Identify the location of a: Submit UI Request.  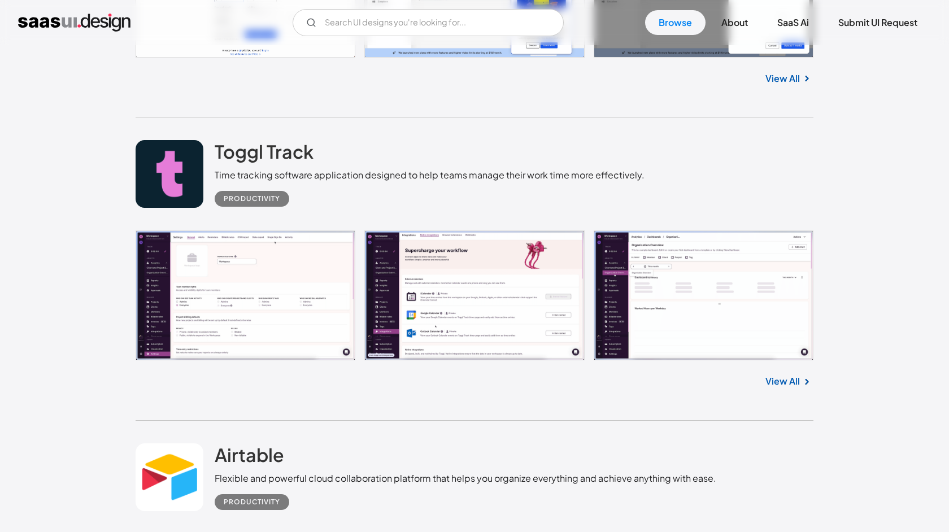
(878, 23).